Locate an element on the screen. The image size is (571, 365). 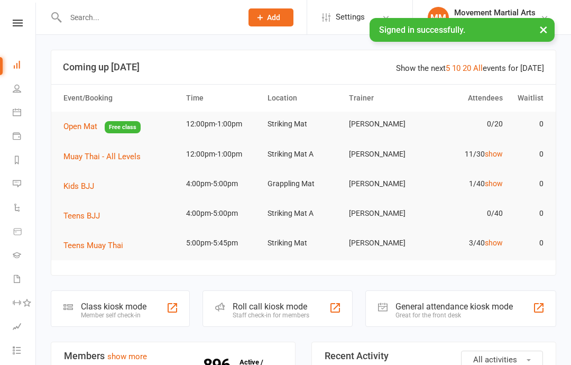
td: 5:00pm-5:45pm is located at coordinates (222, 243).